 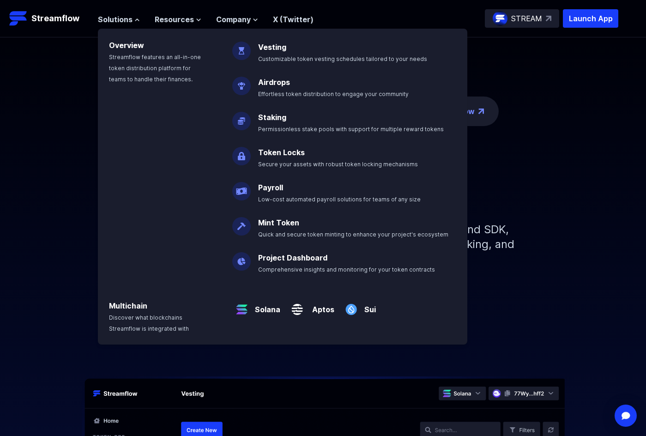 What do you see at coordinates (333, 94) in the screenshot?
I see `span: Effortless token distribution to engage your community` at bounding box center [333, 94].